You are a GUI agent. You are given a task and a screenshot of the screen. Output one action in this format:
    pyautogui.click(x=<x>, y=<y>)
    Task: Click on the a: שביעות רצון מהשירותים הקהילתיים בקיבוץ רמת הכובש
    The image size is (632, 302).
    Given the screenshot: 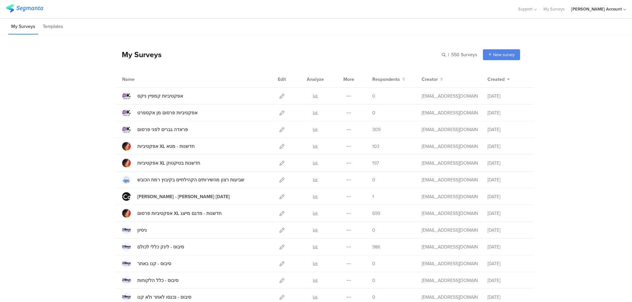 What is the action you would take?
    pyautogui.click(x=183, y=180)
    